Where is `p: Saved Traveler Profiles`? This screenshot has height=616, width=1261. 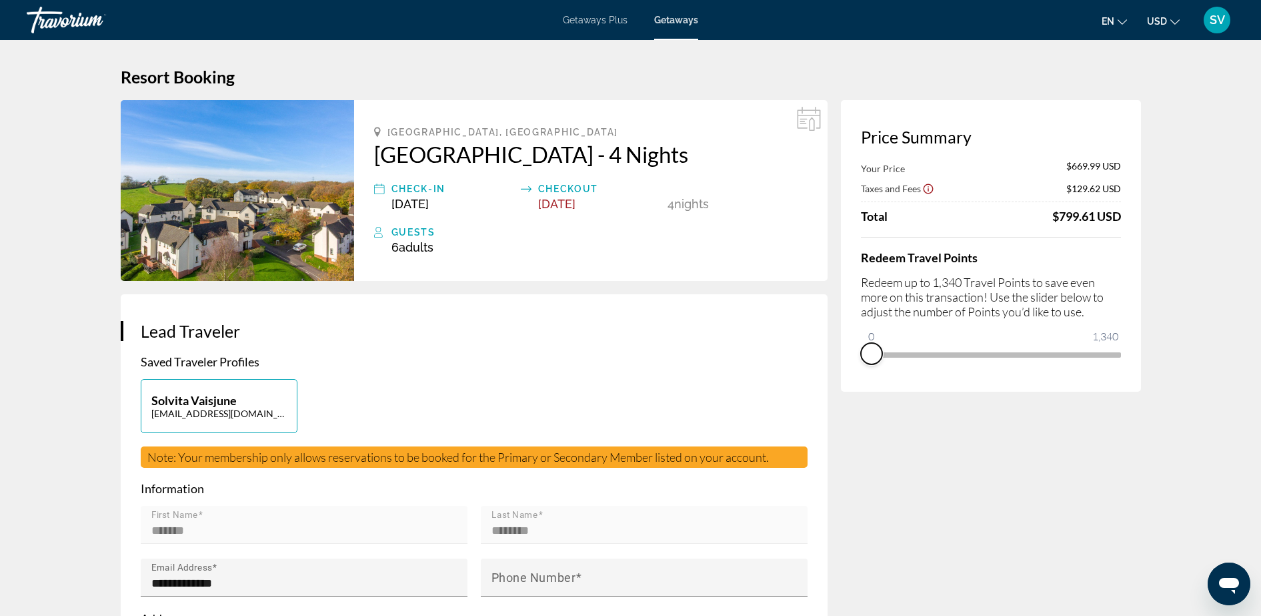
p: Saved Traveler Profiles is located at coordinates (474, 362).